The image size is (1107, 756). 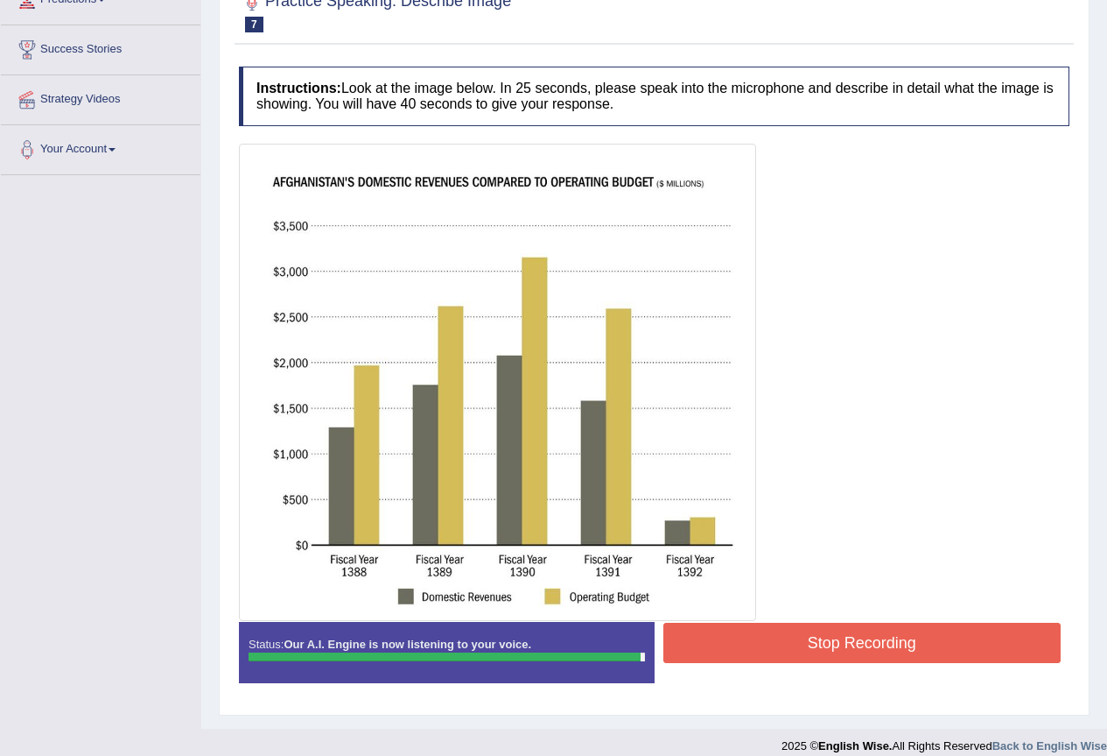 I want to click on a: Success Stories, so click(x=101, y=47).